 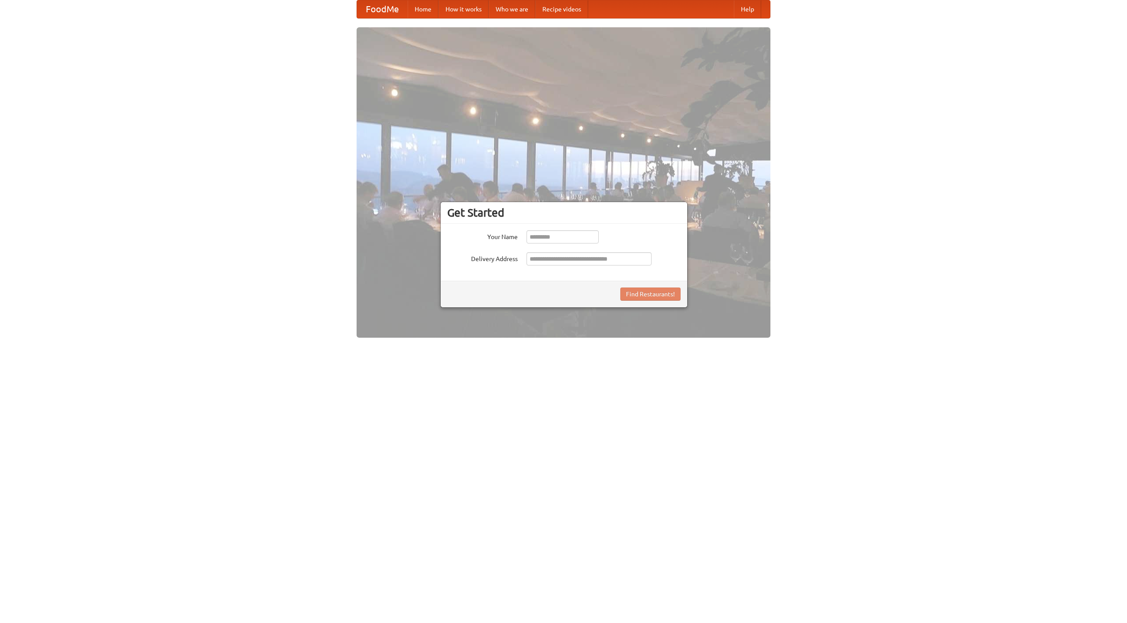 I want to click on a: FoodMe, so click(x=382, y=9).